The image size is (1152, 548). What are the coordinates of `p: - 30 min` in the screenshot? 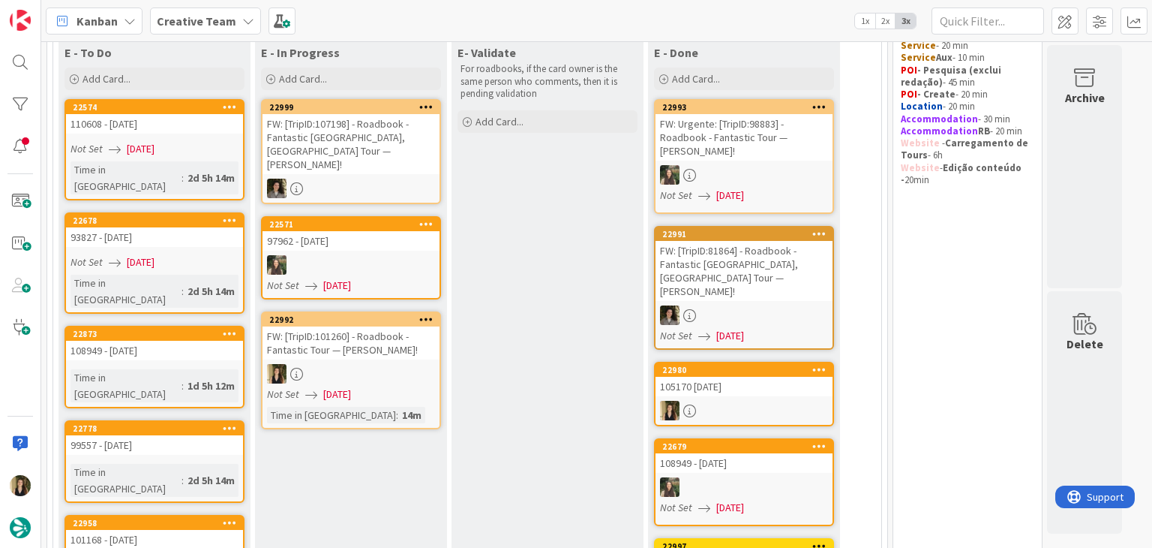 It's located at (968, 119).